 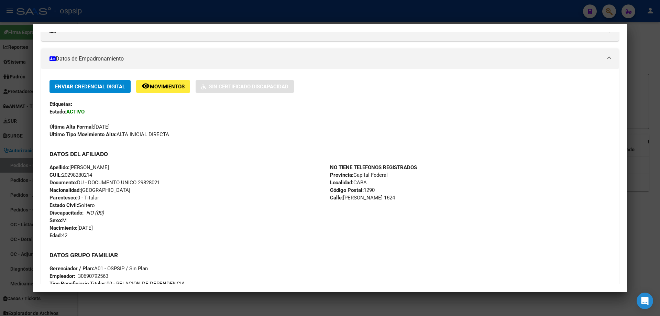 What do you see at coordinates (75, 112) in the screenshot?
I see `strong: ACTIVO` at bounding box center [75, 112].